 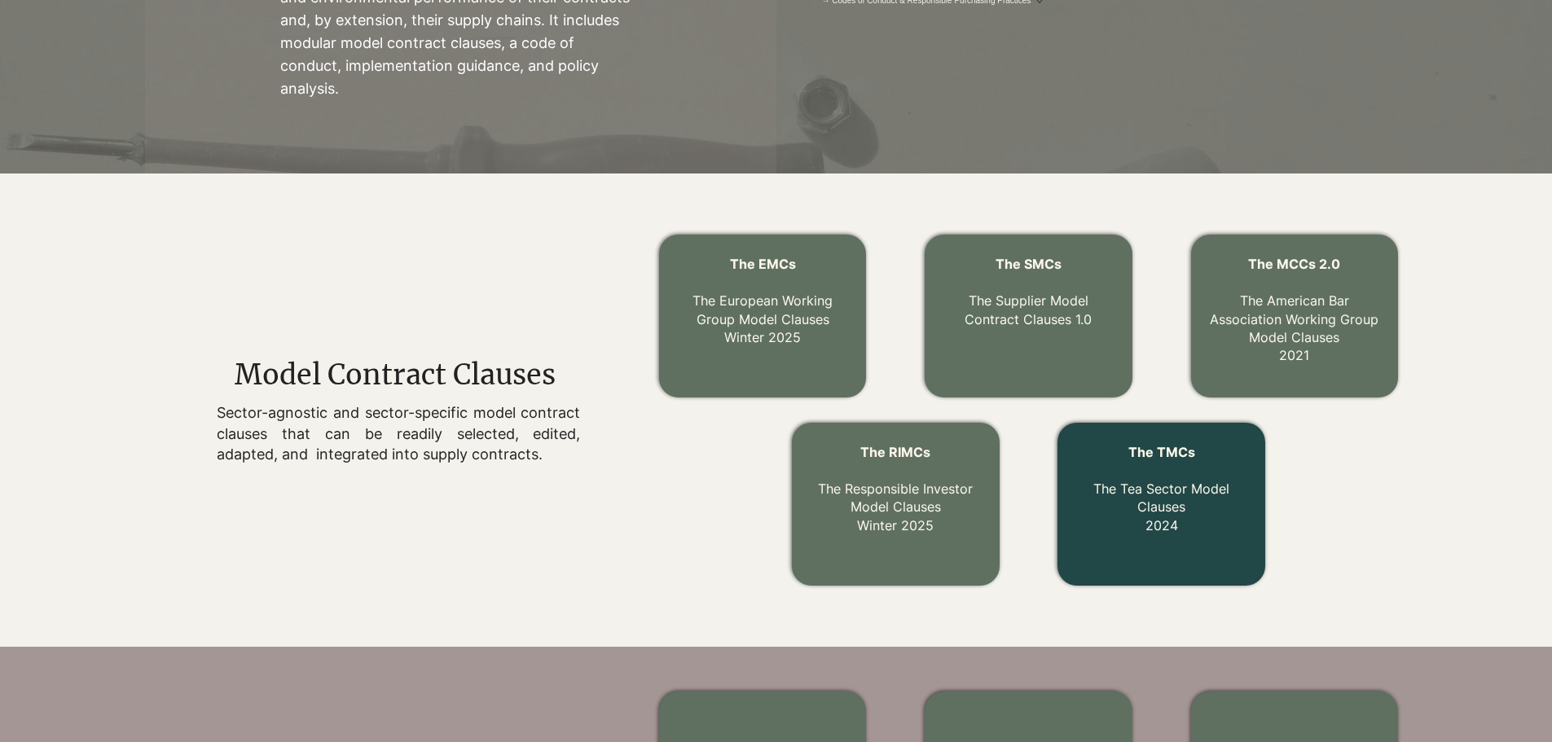 What do you see at coordinates (1161, 489) in the screenshot?
I see `a: The TMCs The Tea Sector Model Clauses2024` at bounding box center [1161, 489].